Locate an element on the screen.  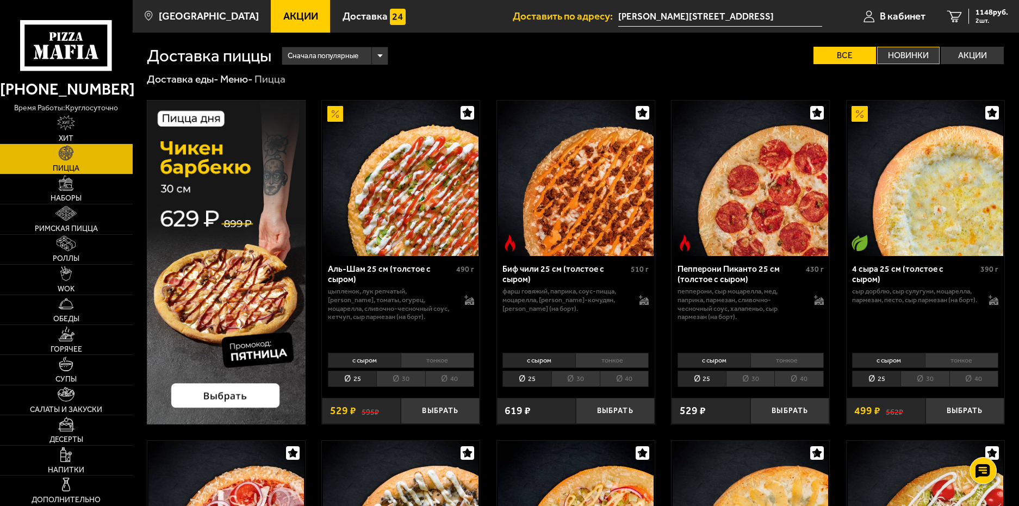
span: Салаты и закуски is located at coordinates (66, 410).